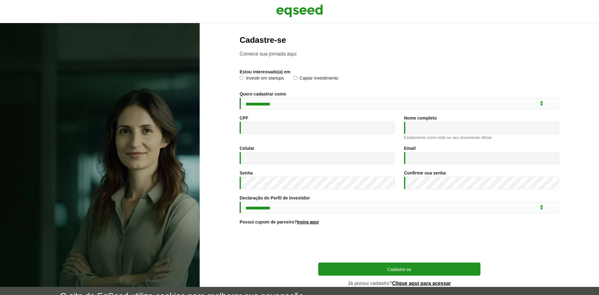  I want to click on label: Nome completo, so click(420, 118).